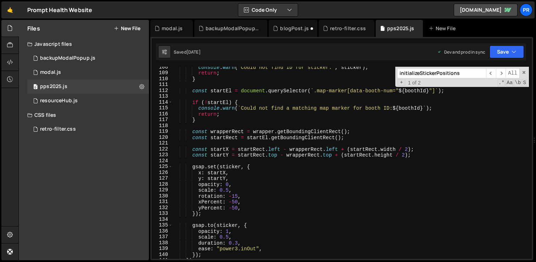 The image size is (536, 262). Describe the element at coordinates (162, 84) in the screenshot. I see `div: 111` at that location.